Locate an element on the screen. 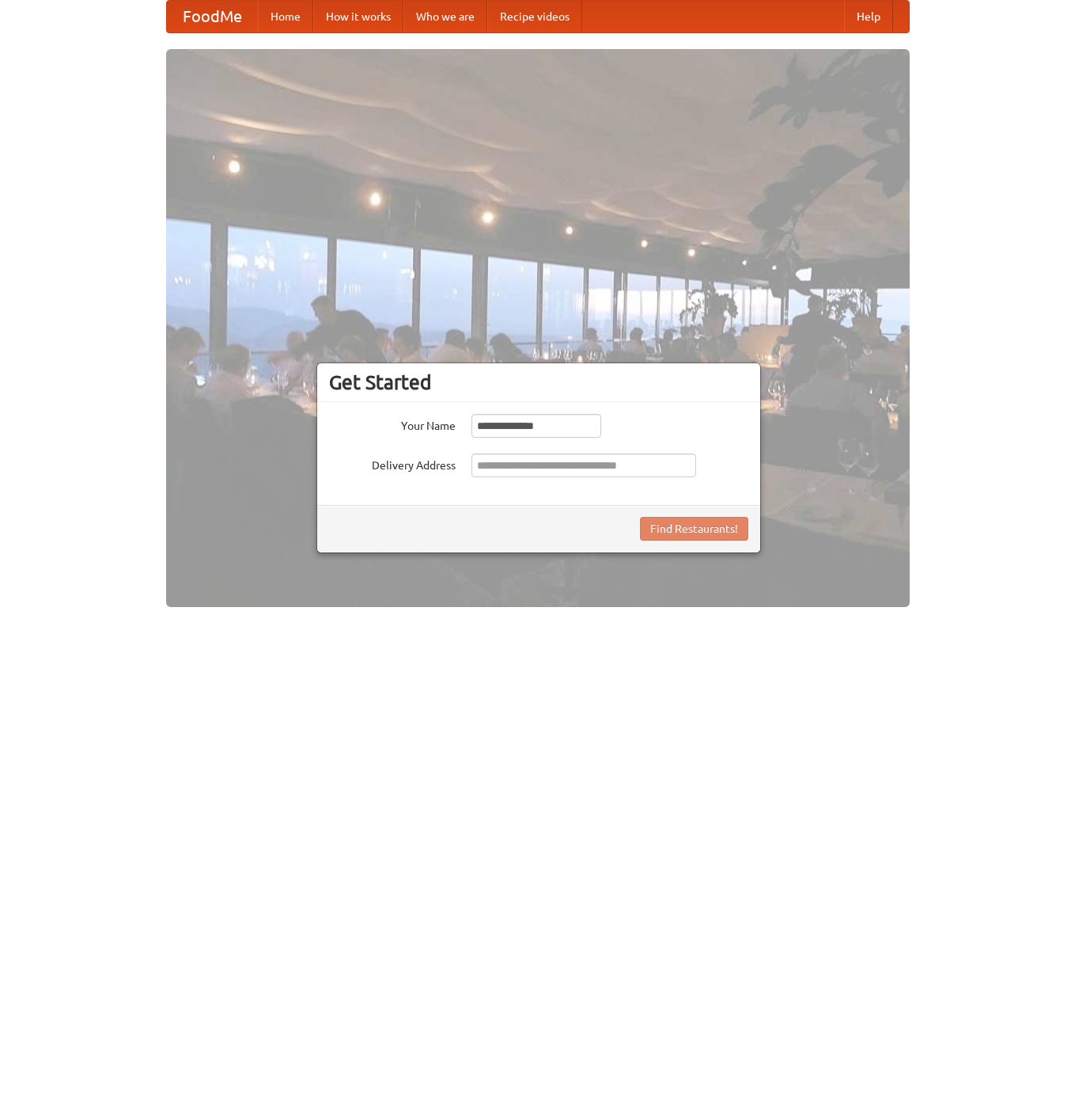 The height and width of the screenshot is (1120, 1075). a: How it works is located at coordinates (358, 17).